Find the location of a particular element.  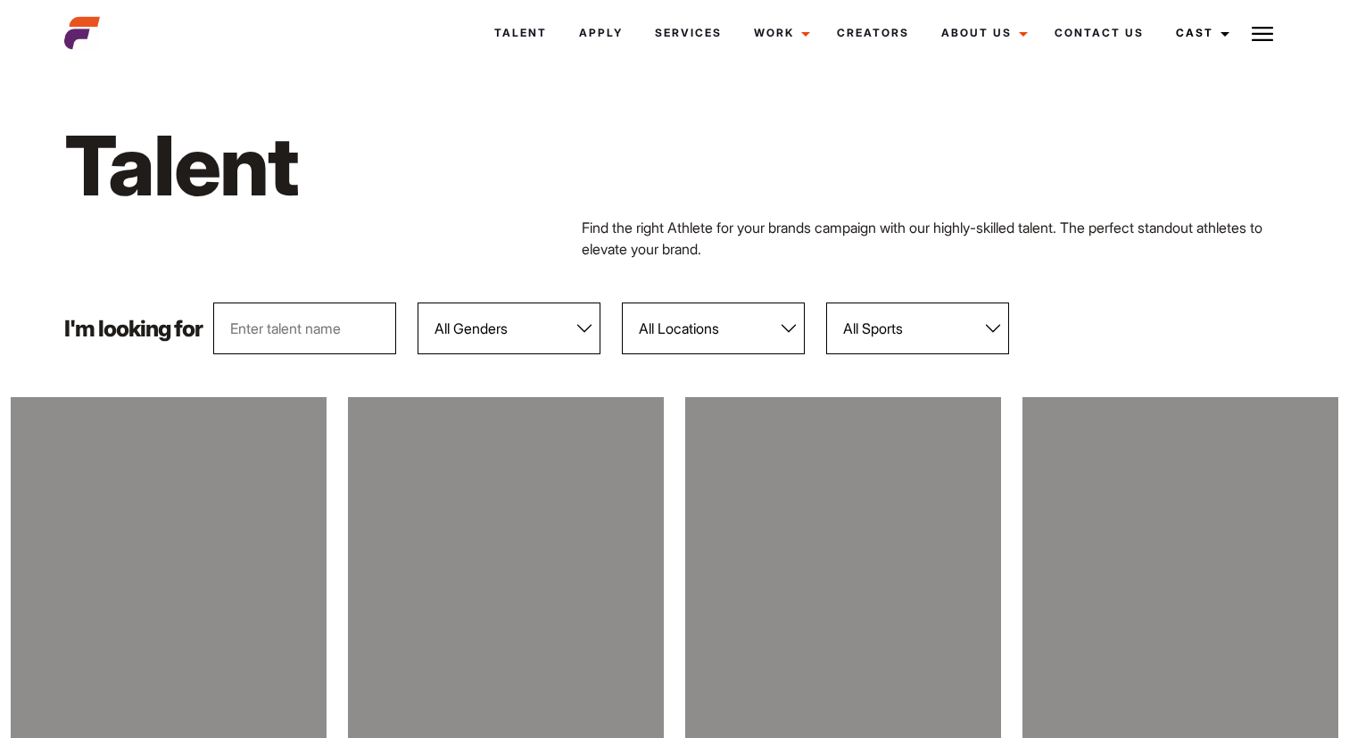

a: Work is located at coordinates (779, 33).